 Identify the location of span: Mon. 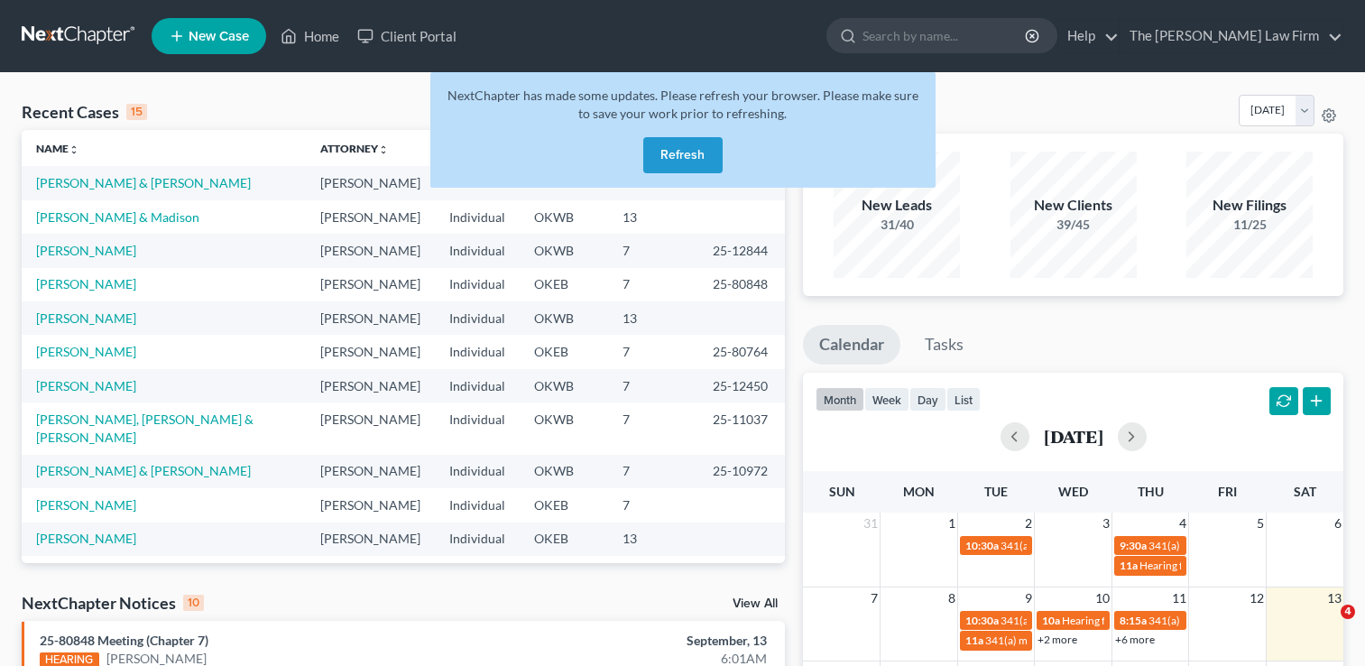
(918, 491).